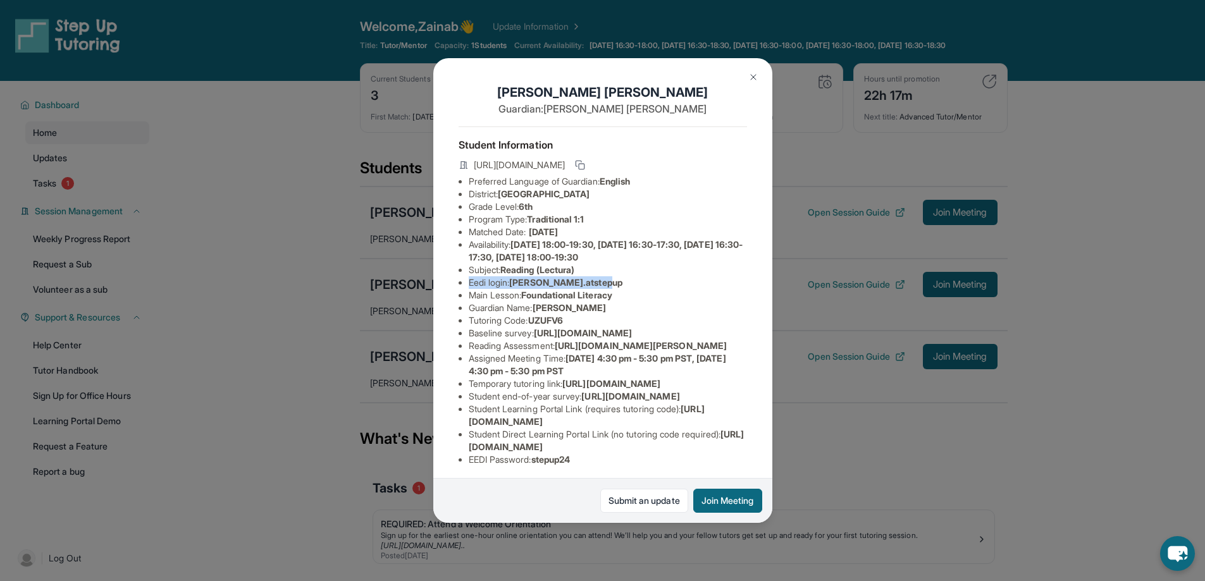  What do you see at coordinates (603, 145) in the screenshot?
I see `h4: Student Information` at bounding box center [603, 145].